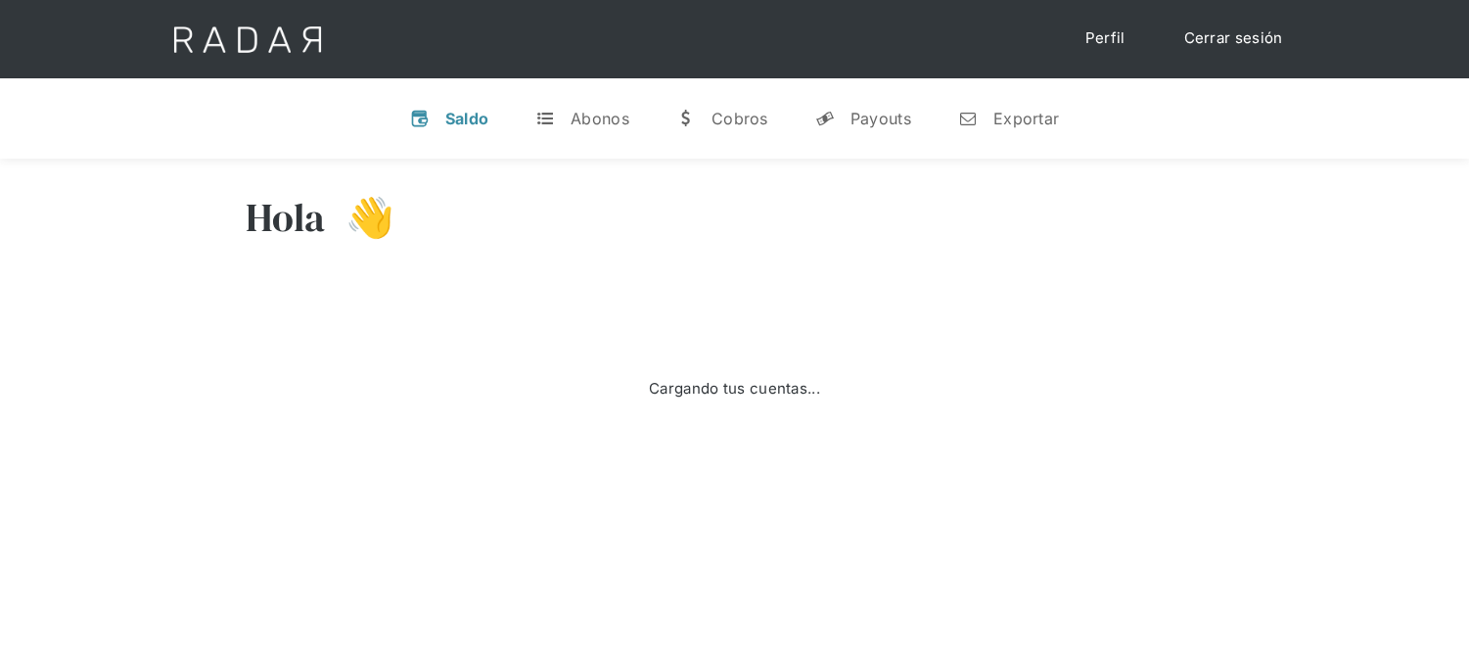 The image size is (1469, 660). I want to click on div: Abonos, so click(600, 118).